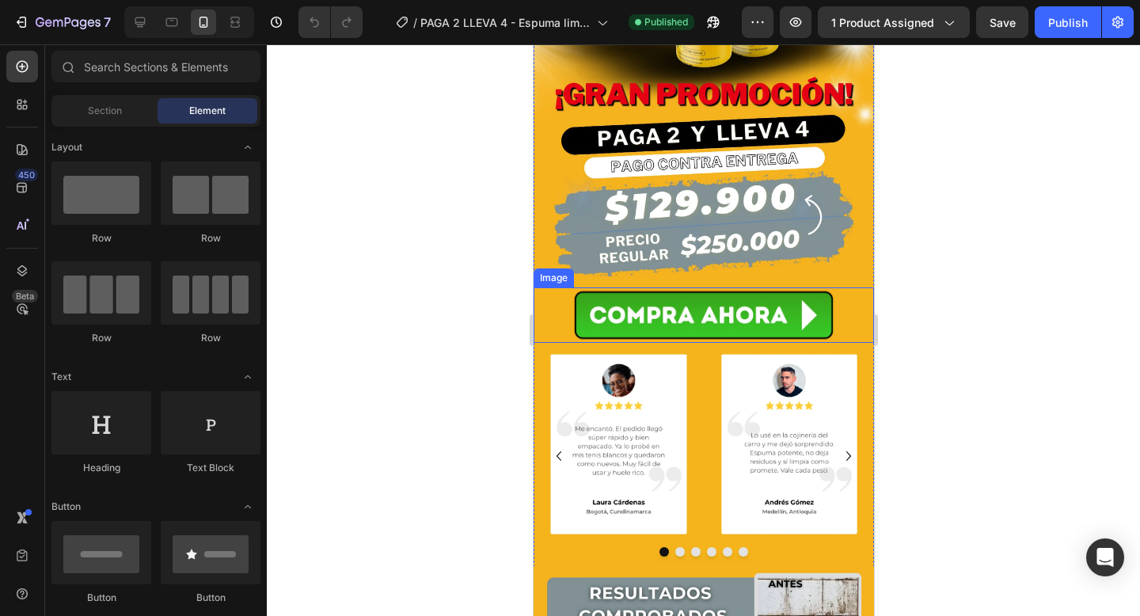  Describe the element at coordinates (105, 111) in the screenshot. I see `span: Section` at that location.